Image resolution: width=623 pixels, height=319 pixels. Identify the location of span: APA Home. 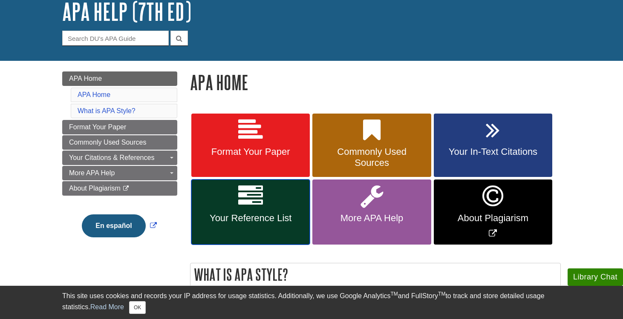
(85, 78).